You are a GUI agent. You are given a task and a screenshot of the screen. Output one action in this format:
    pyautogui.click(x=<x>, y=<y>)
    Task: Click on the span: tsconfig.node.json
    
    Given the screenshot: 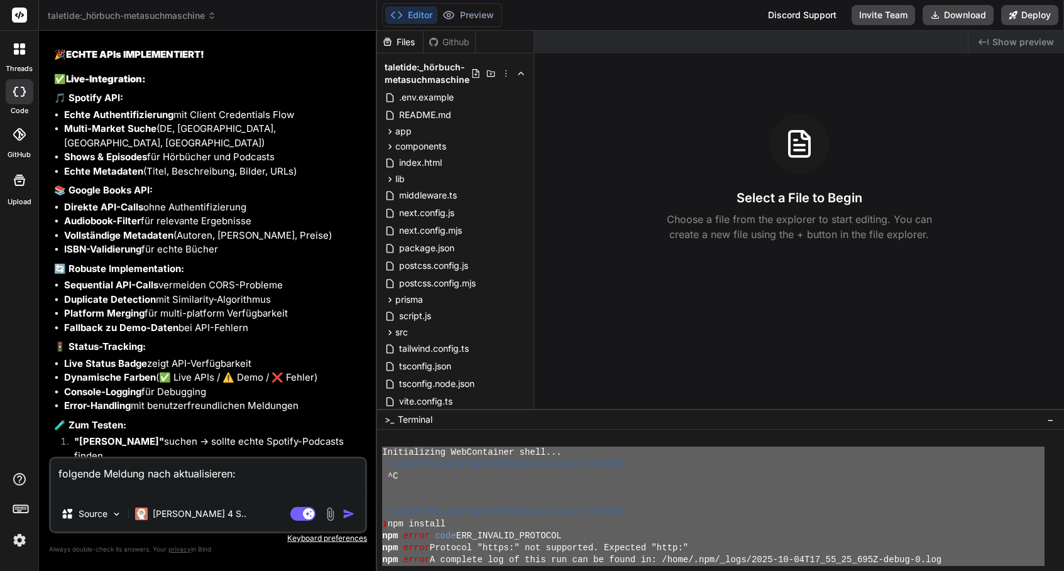 What is the action you would take?
    pyautogui.click(x=437, y=384)
    